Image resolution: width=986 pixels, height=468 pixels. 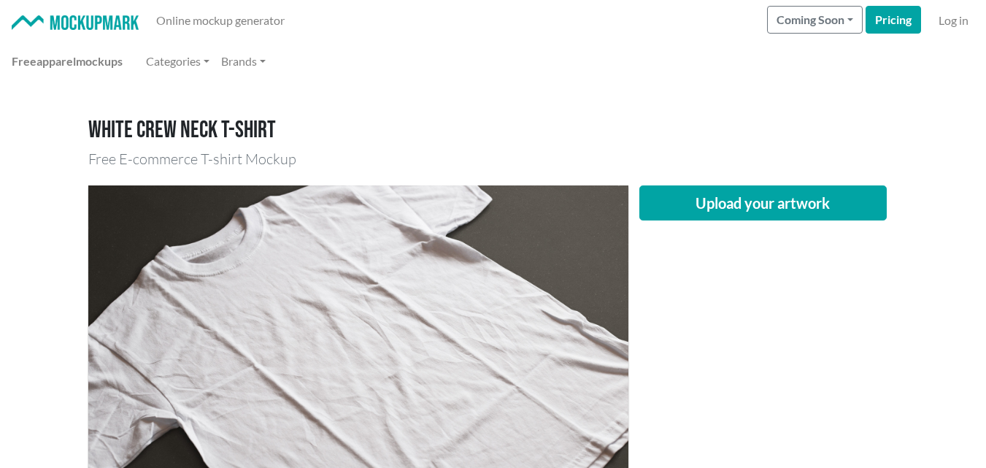 I want to click on a: Categories, so click(x=177, y=61).